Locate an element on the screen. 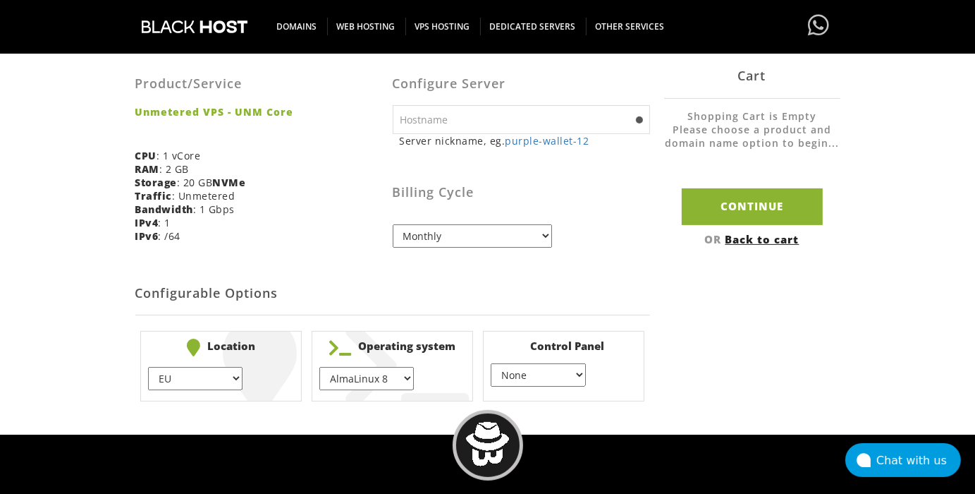  div: Chat with us is located at coordinates (919, 460).